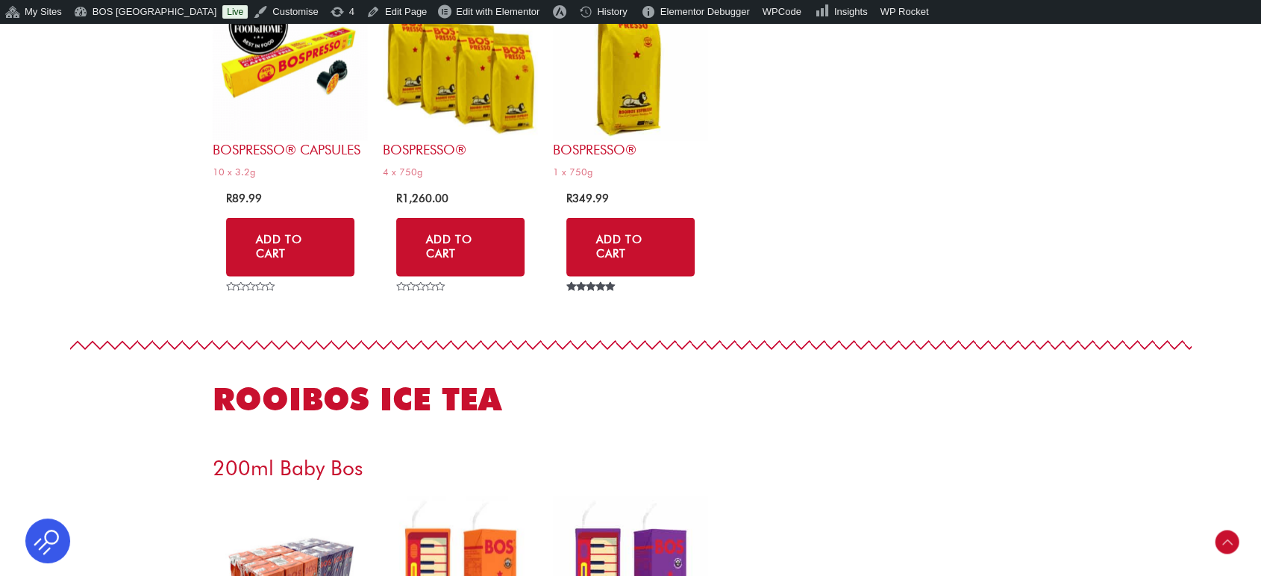 The image size is (1261, 576). What do you see at coordinates (630, 172) in the screenshot?
I see `span: 1 x 750g` at bounding box center [630, 172].